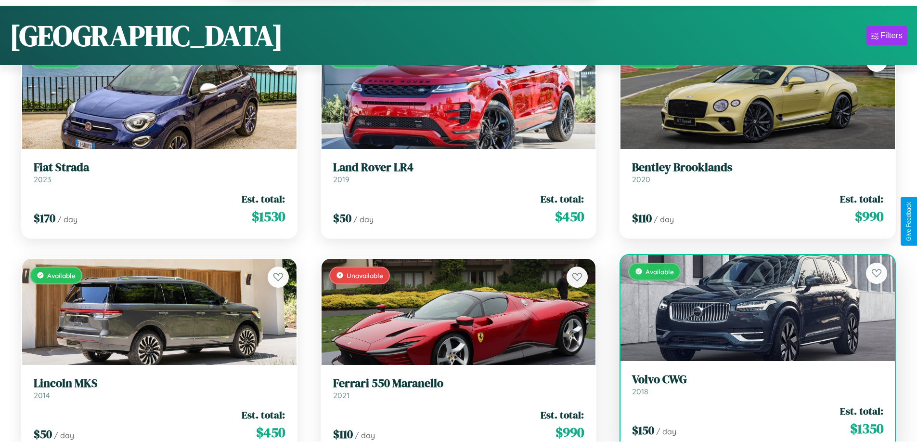 The image size is (917, 443). I want to click on a: Lincoln MKS2014, so click(159, 388).